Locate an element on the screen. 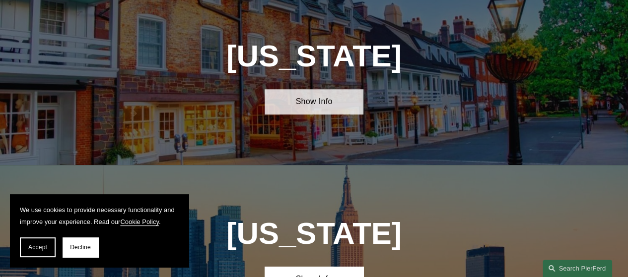 Image resolution: width=628 pixels, height=277 pixels. button: Accept is located at coordinates (38, 248).